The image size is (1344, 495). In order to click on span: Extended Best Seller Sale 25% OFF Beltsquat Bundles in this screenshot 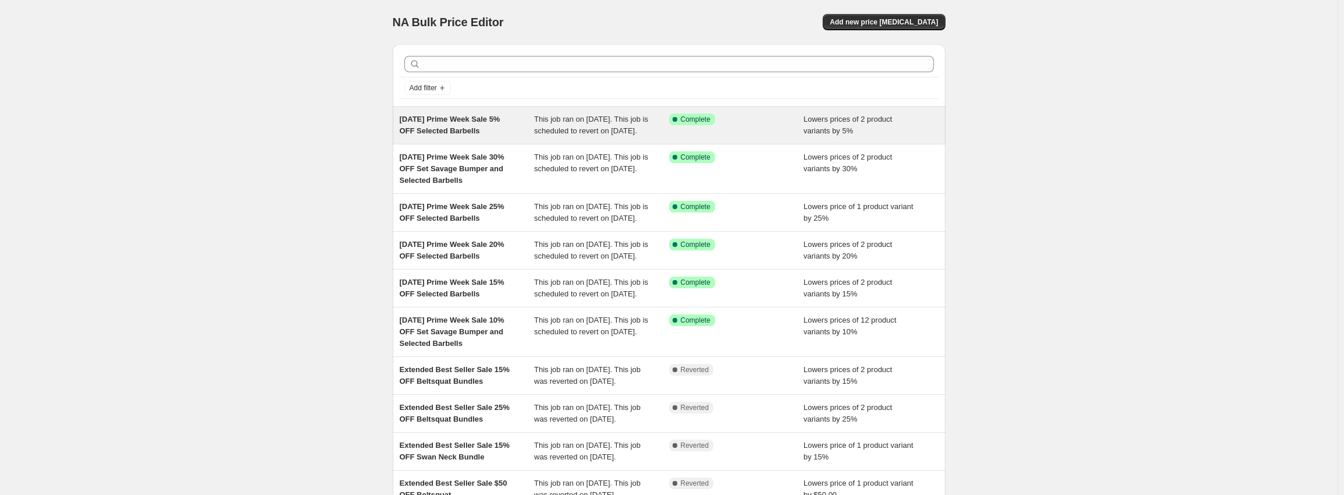, I will do `click(455, 413)`.